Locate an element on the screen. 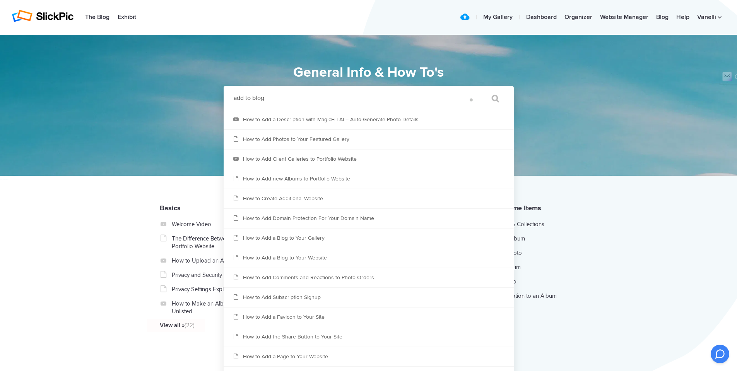 This screenshot has height=371, width=737. a: How to Add a Blog to Your Gallery is located at coordinates (369, 238).